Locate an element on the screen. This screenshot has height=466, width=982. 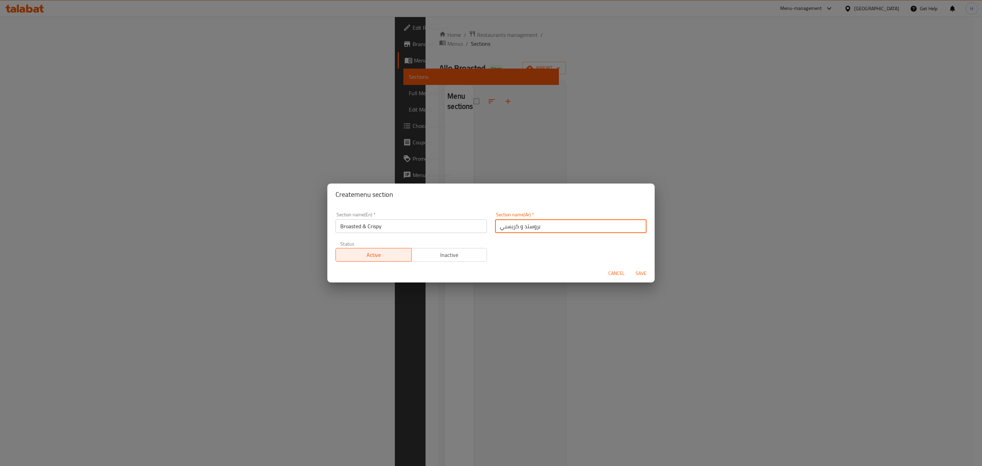
button: Inactive is located at coordinates (449, 255).